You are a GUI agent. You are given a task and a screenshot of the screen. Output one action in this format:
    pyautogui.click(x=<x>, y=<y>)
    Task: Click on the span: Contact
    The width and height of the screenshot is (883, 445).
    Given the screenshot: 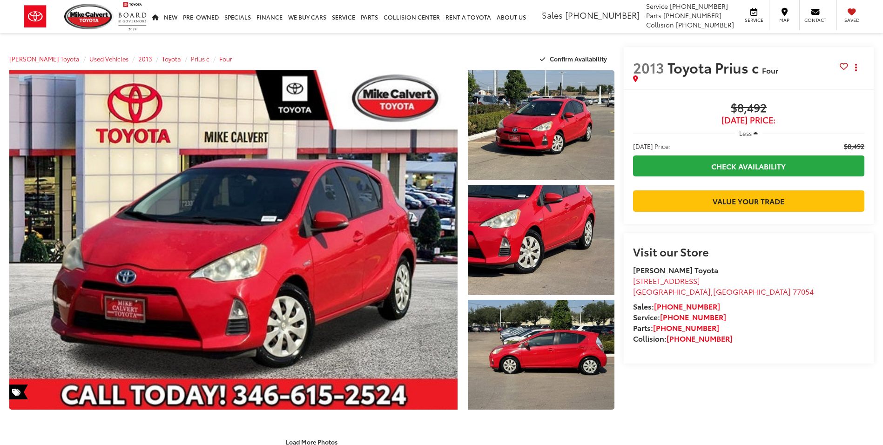 What is the action you would take?
    pyautogui.click(x=815, y=20)
    